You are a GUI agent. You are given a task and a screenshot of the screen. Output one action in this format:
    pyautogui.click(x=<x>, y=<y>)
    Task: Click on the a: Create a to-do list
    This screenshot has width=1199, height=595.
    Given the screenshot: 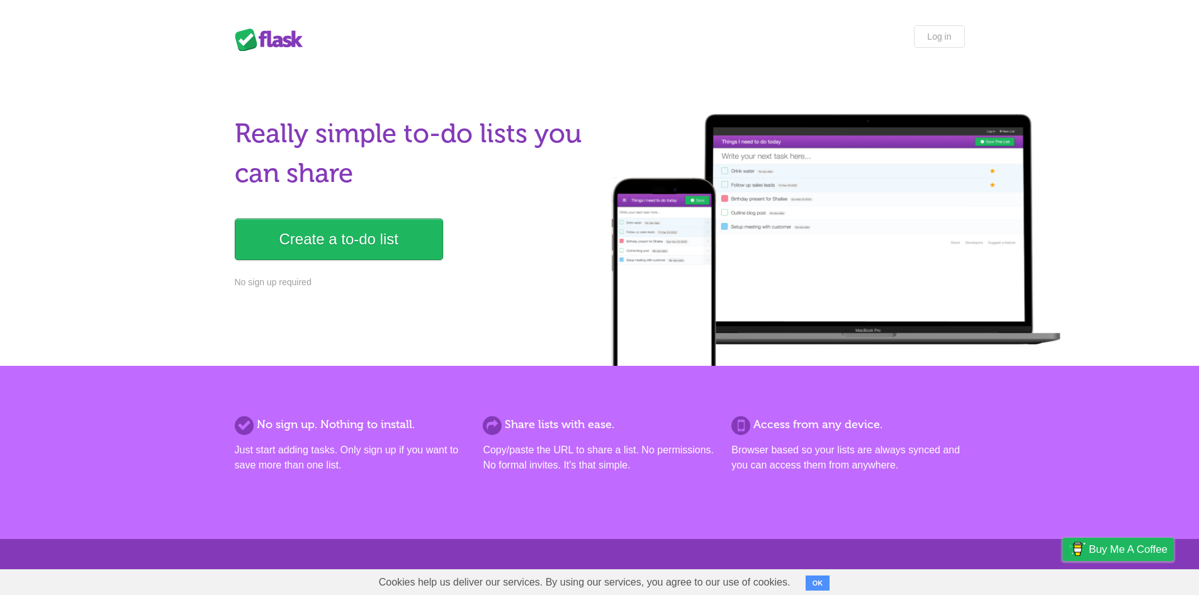 What is the action you would take?
    pyautogui.click(x=339, y=239)
    